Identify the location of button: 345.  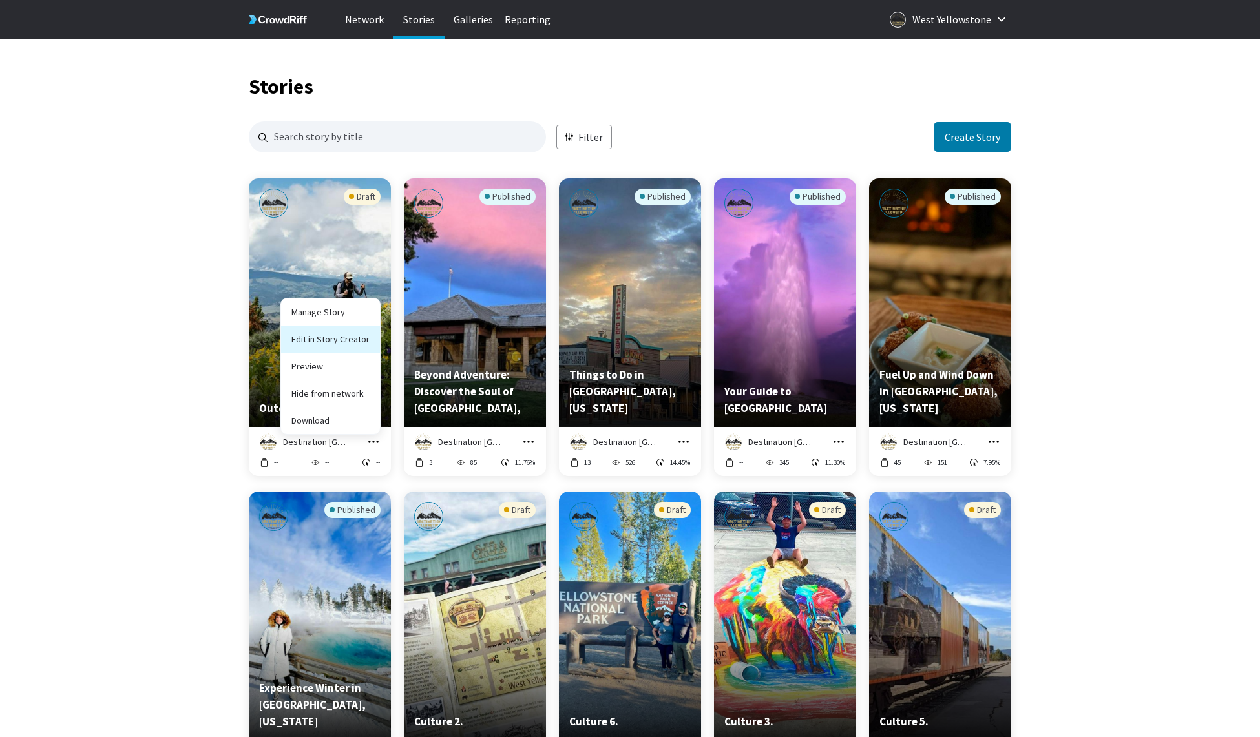
(776, 463).